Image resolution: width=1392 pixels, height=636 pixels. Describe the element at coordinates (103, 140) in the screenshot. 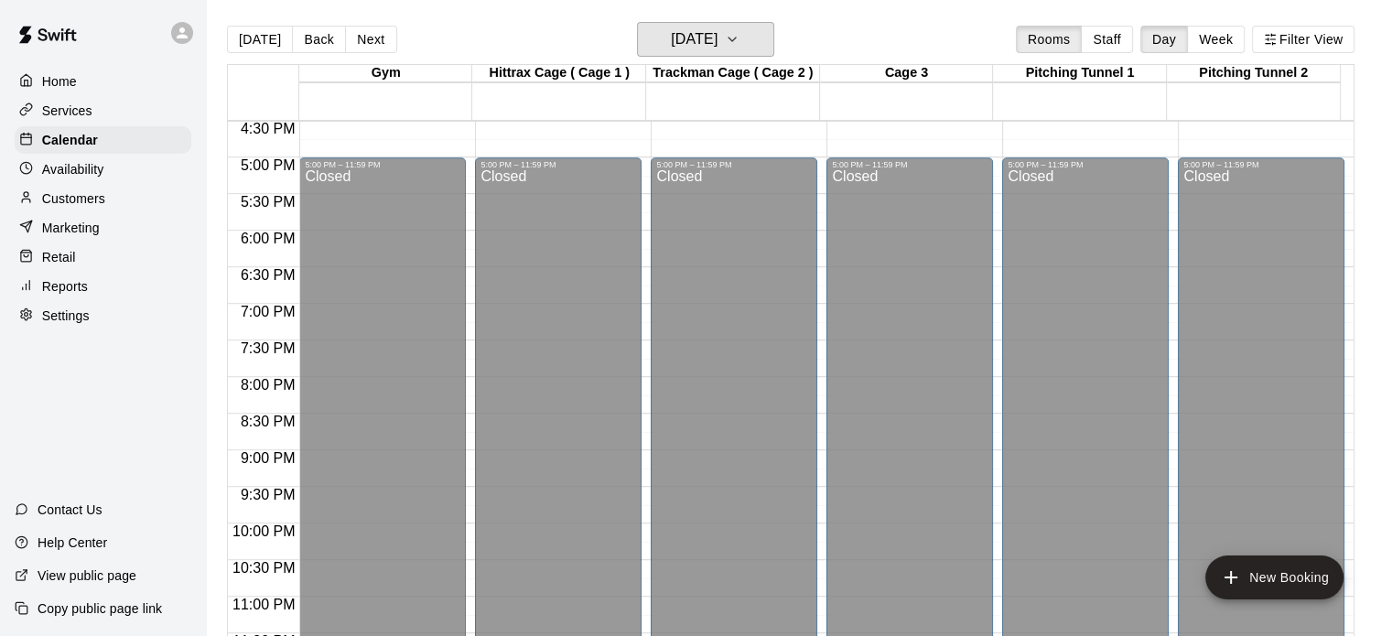

I see `a: Calendar` at that location.